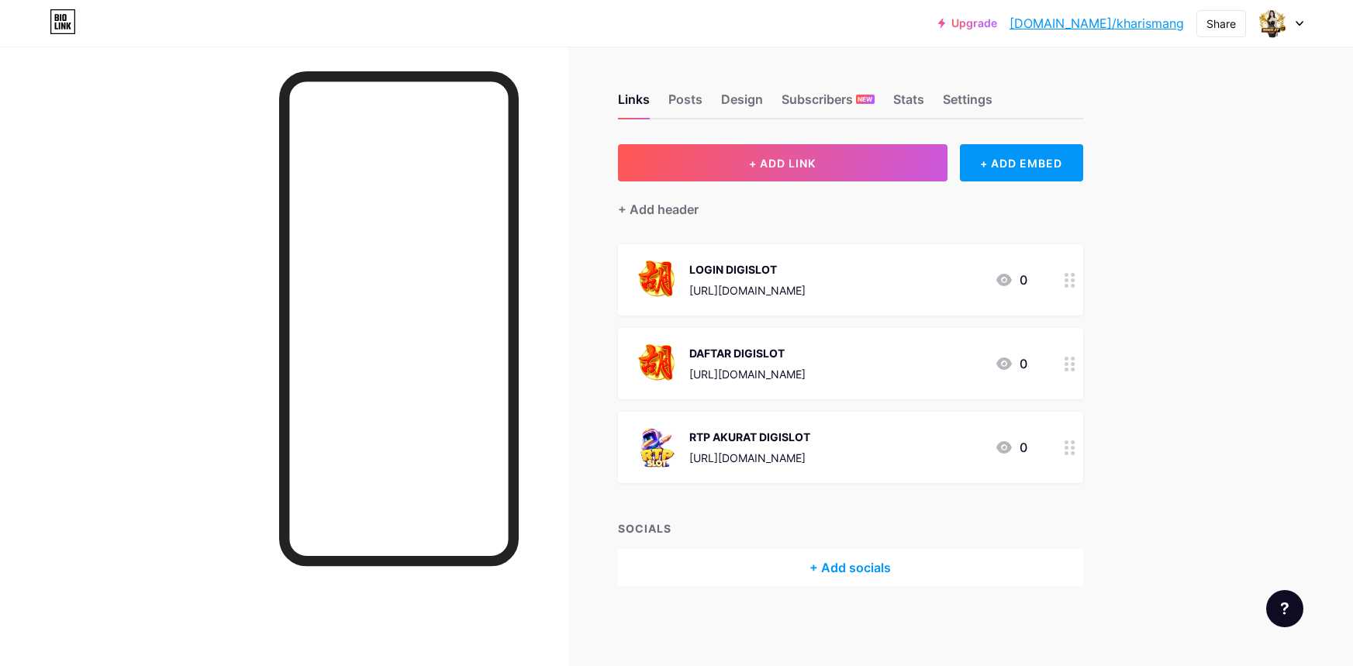  Describe the element at coordinates (1222, 23) in the screenshot. I see `div: Share` at that location.